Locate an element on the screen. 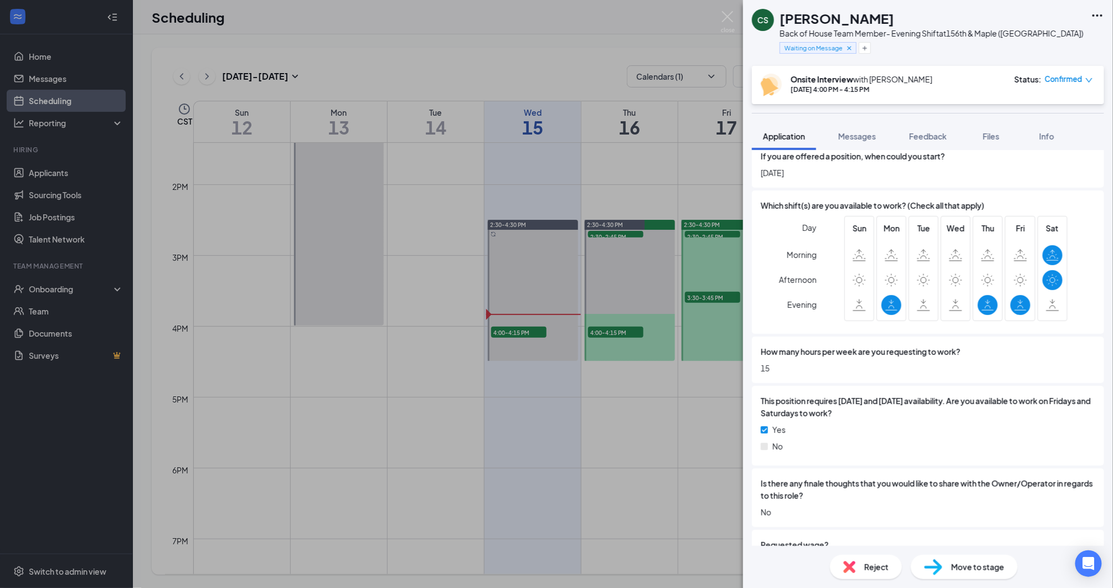 This screenshot has height=588, width=1113. span: Fri is located at coordinates (1021, 228).